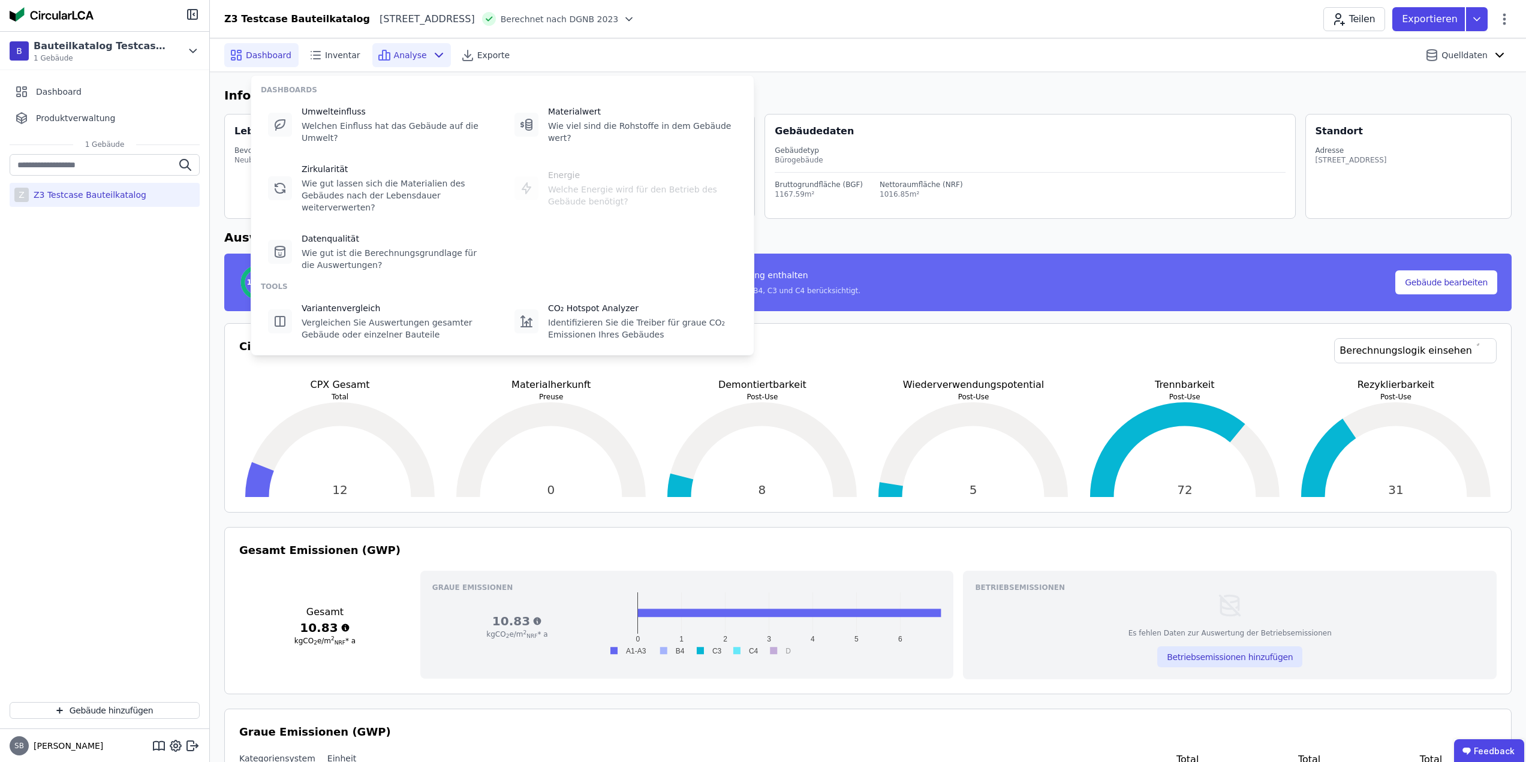 The height and width of the screenshot is (762, 1526). What do you see at coordinates (283, 150) in the screenshot?
I see `div: Bevorstehende Maßnahme` at bounding box center [283, 150].